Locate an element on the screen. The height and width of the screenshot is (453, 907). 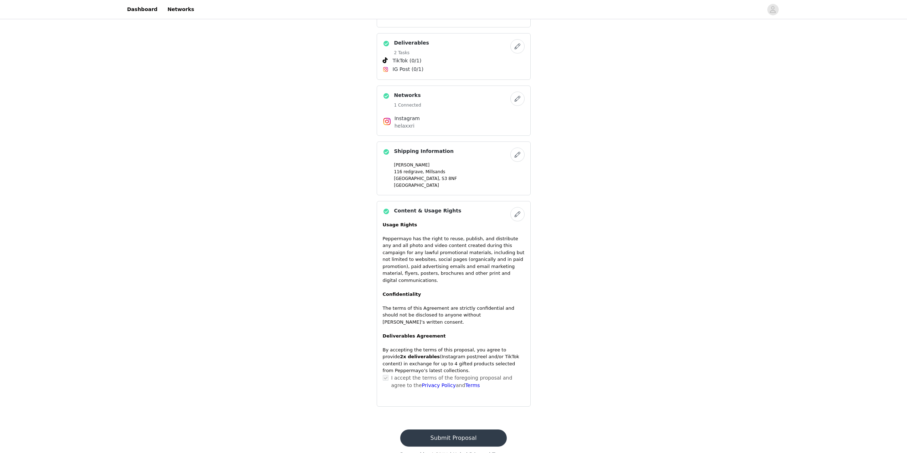
strong: Confidentiality is located at coordinates (402, 294).